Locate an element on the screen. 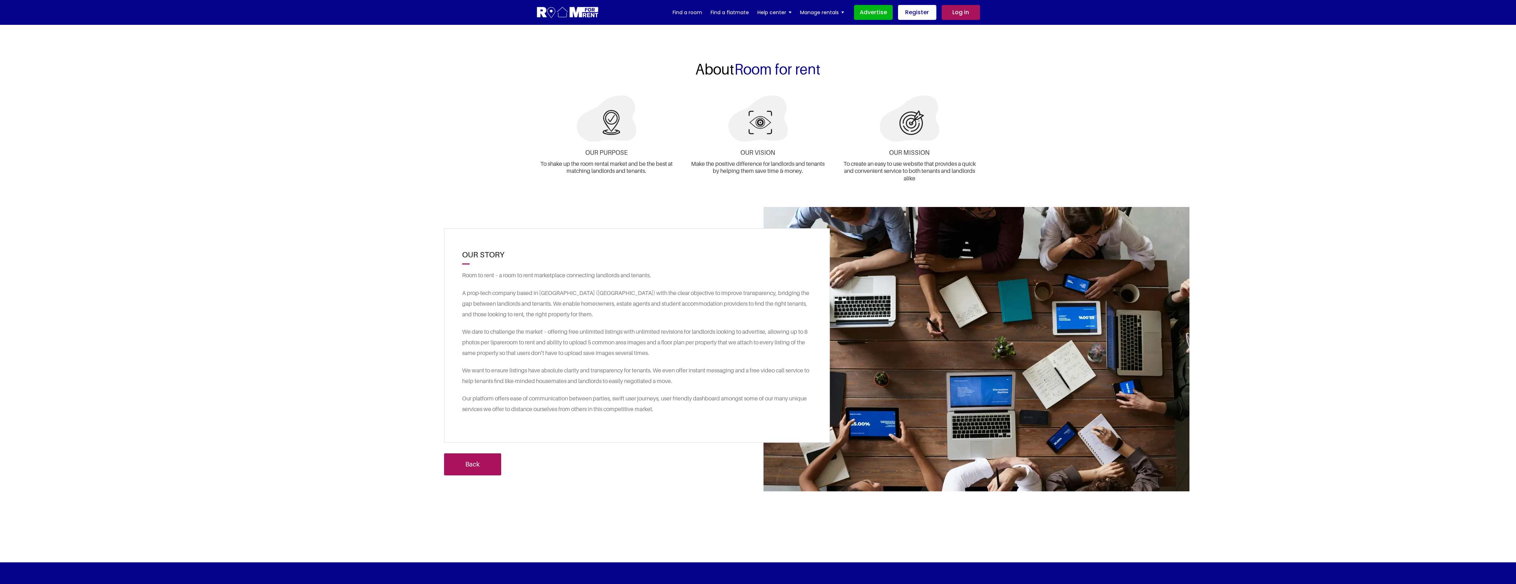 This screenshot has height=584, width=1516. img: About Us Images is located at coordinates (976, 349).